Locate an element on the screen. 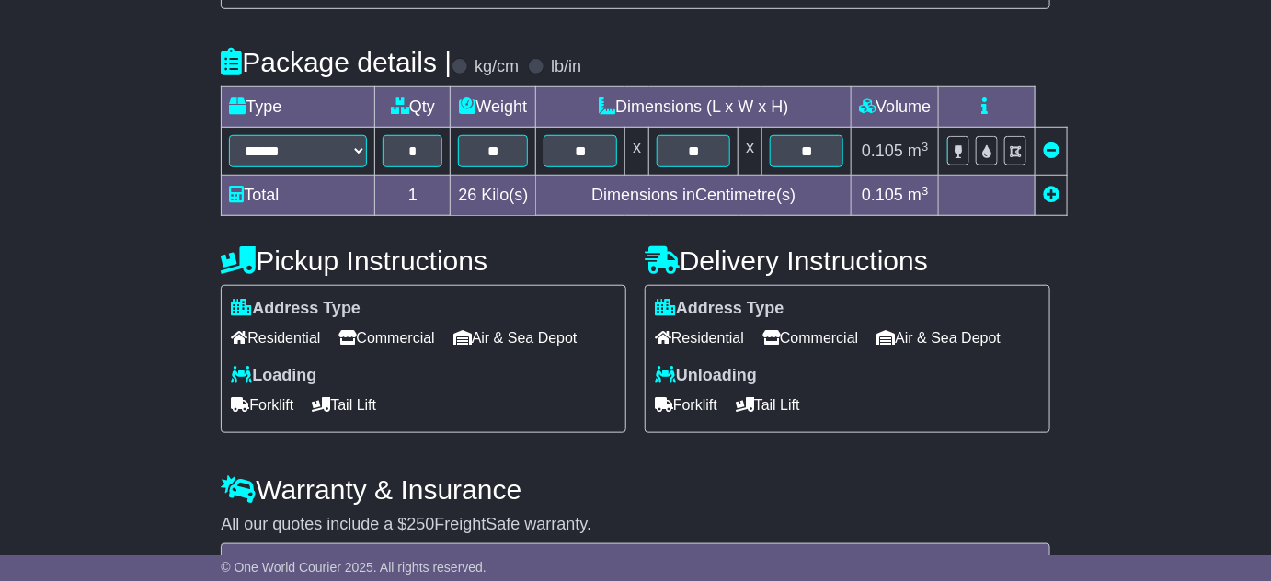 The width and height of the screenshot is (1271, 581). span: 26 is located at coordinates (467, 195).